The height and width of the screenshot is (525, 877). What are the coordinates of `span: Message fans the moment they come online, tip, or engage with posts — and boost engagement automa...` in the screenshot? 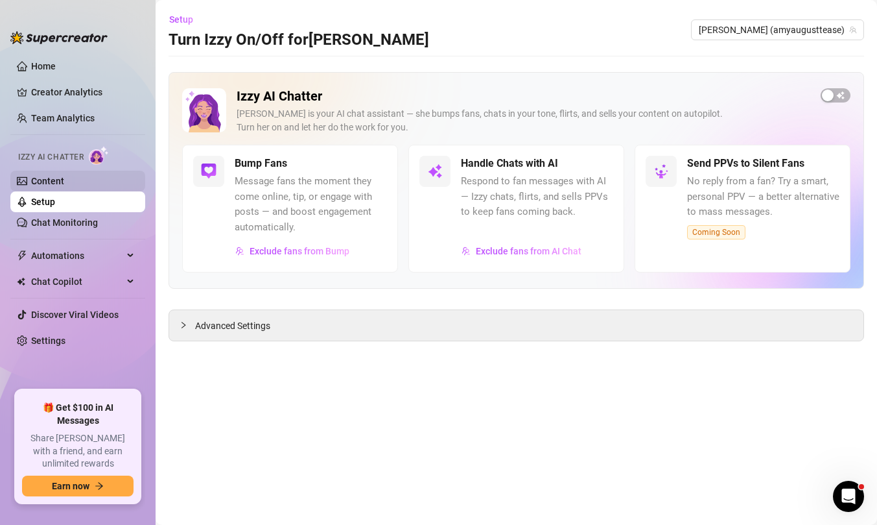 It's located at (311, 204).